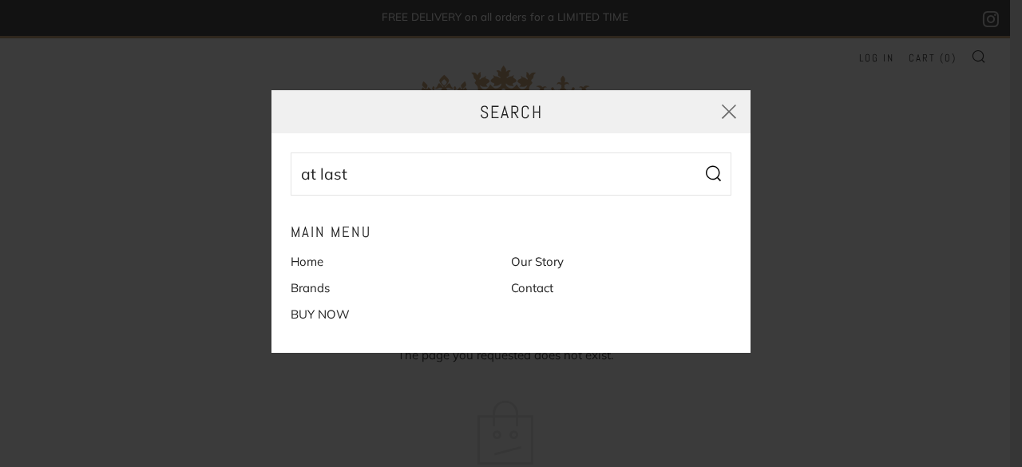 The height and width of the screenshot is (467, 1022). What do you see at coordinates (616, 288) in the screenshot?
I see `a: Contact` at bounding box center [616, 288].